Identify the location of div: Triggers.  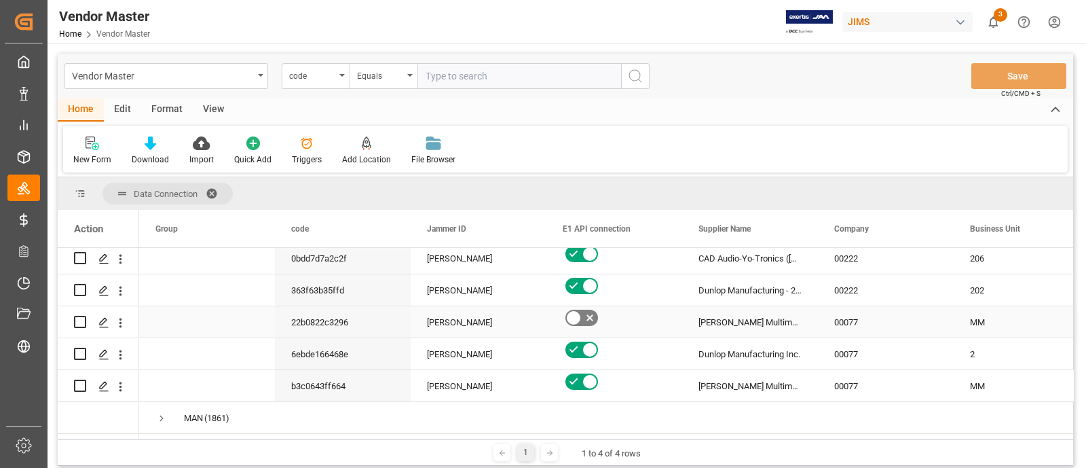
(307, 159).